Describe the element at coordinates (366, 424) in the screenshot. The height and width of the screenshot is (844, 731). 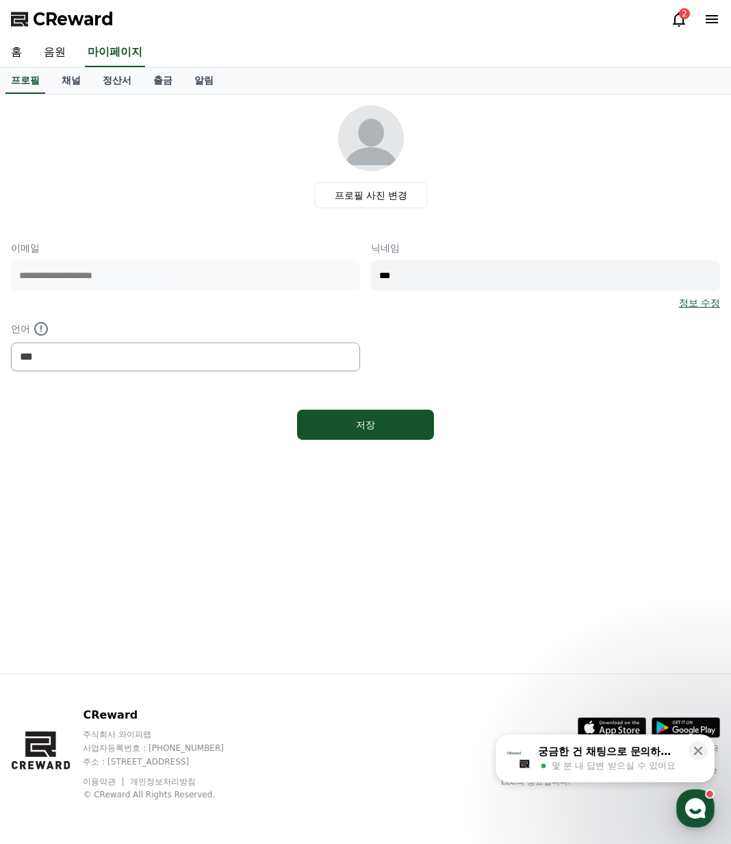
I see `button: 저장` at that location.